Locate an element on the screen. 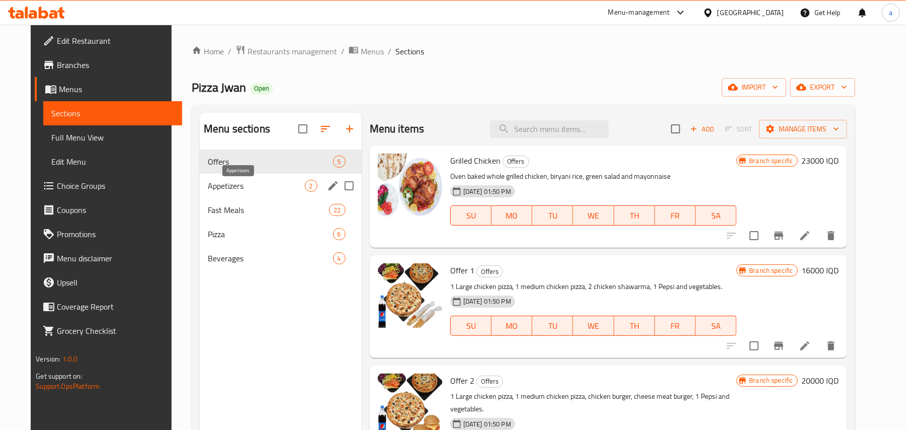  span: Upsell is located at coordinates (115, 282).